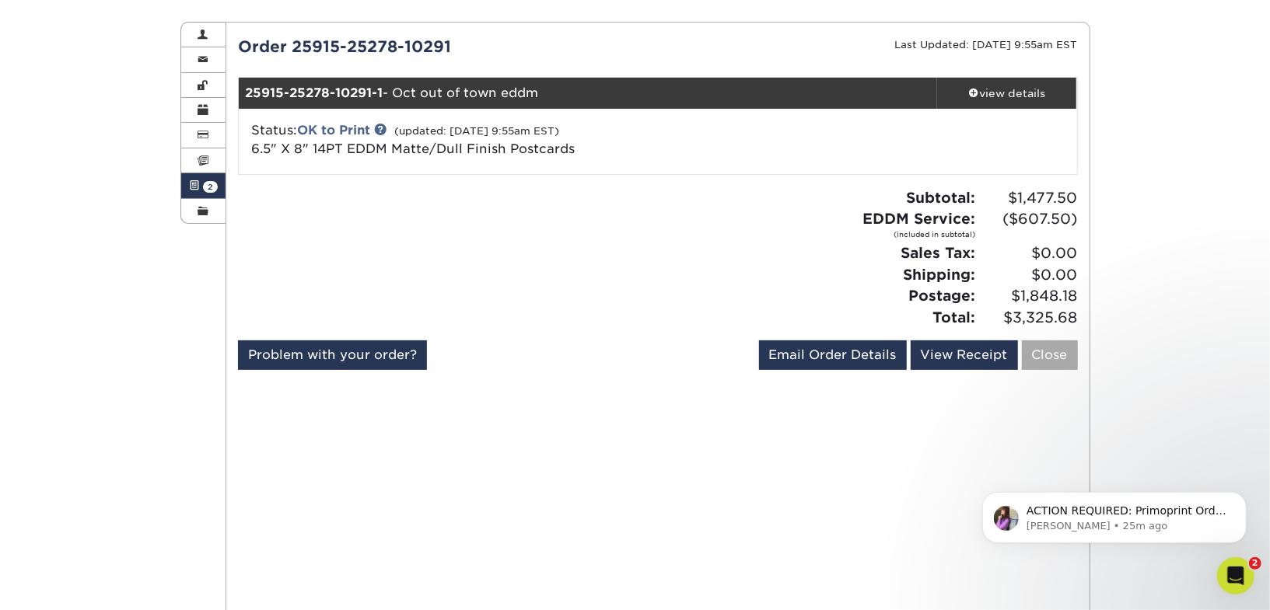  What do you see at coordinates (518, 140) in the screenshot?
I see `div: Status:` at bounding box center [518, 140].